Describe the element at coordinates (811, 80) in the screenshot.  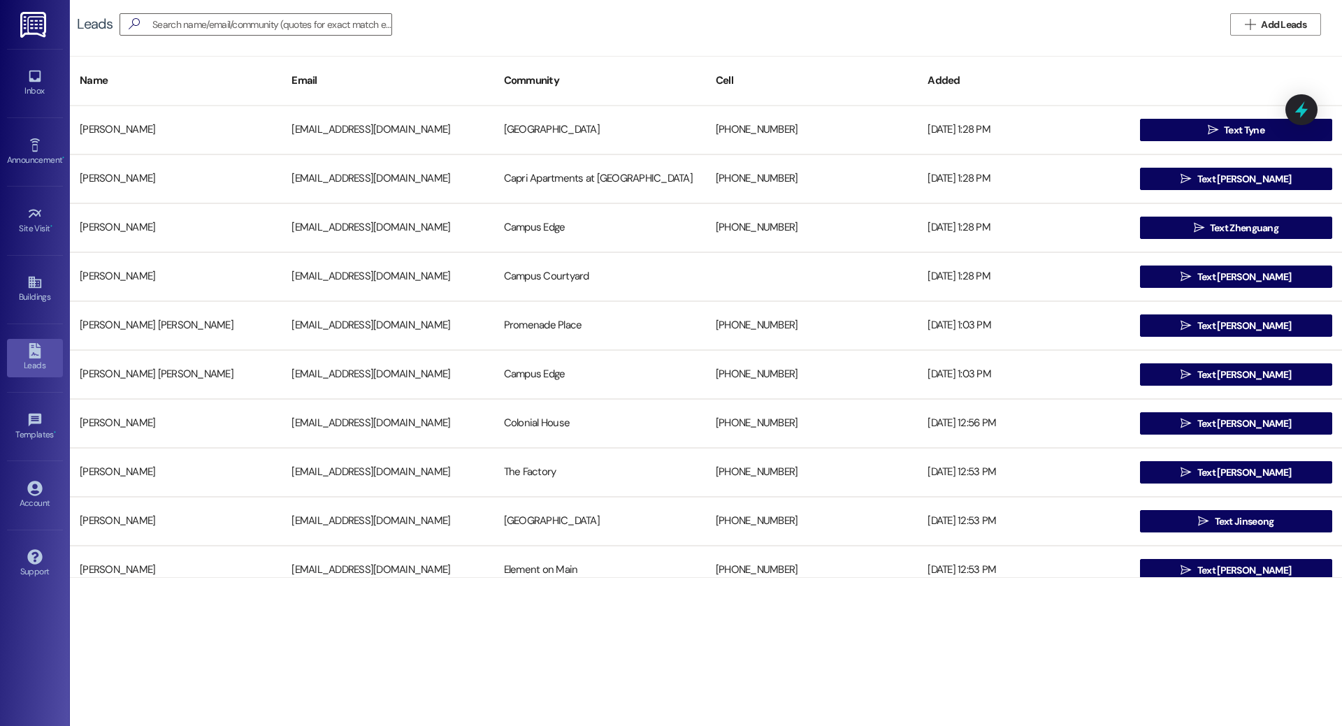
I see `div: Cell` at that location.